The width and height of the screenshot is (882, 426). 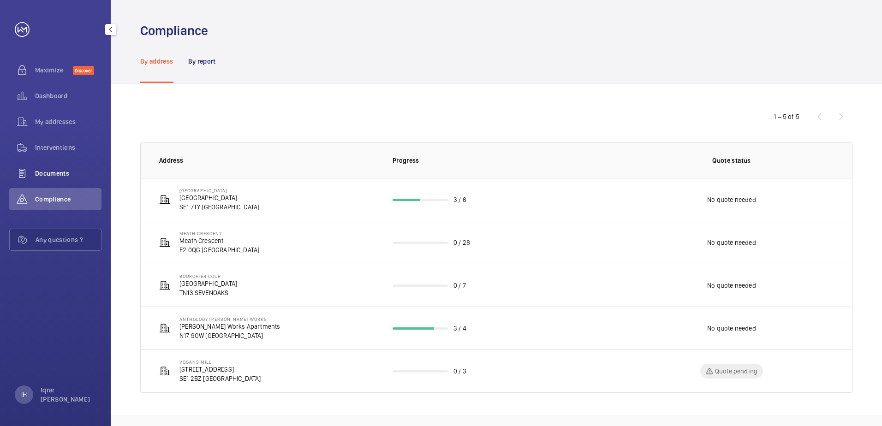 What do you see at coordinates (202, 61) in the screenshot?
I see `p: By report` at bounding box center [202, 61].